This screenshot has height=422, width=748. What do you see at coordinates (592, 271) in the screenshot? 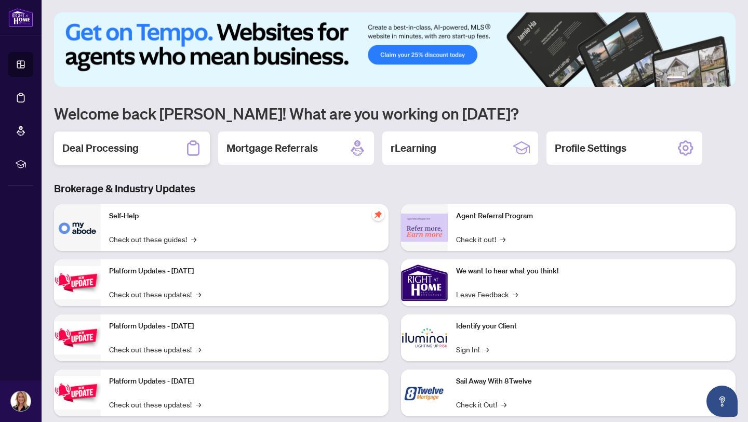
I see `p: We want to hear what you think!` at bounding box center [592, 271].